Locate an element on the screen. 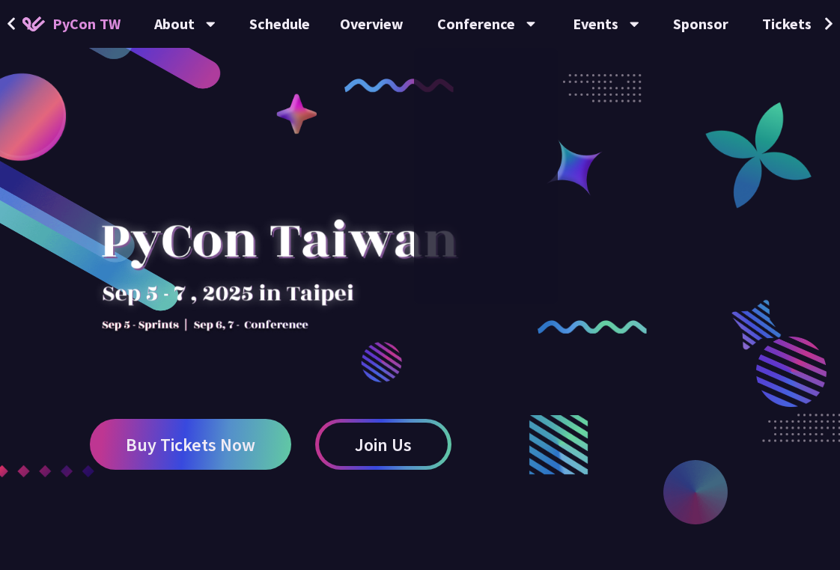 The width and height of the screenshot is (840, 570). button: Buy Tickets Now is located at coordinates (190, 445).